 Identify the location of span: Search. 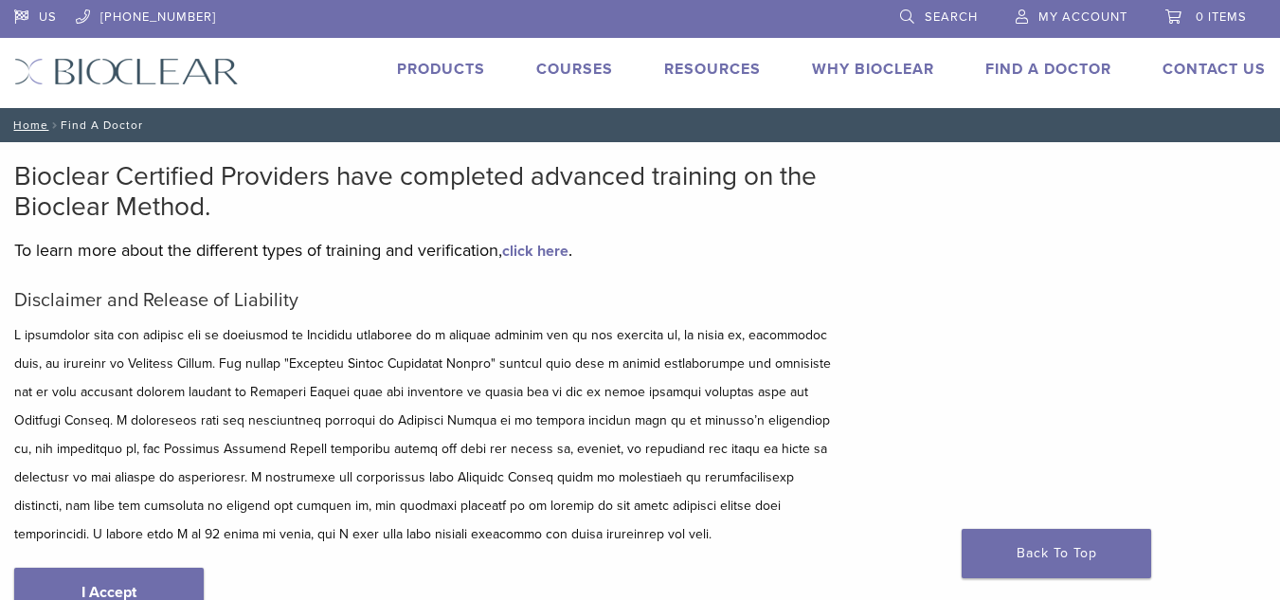
(951, 17).